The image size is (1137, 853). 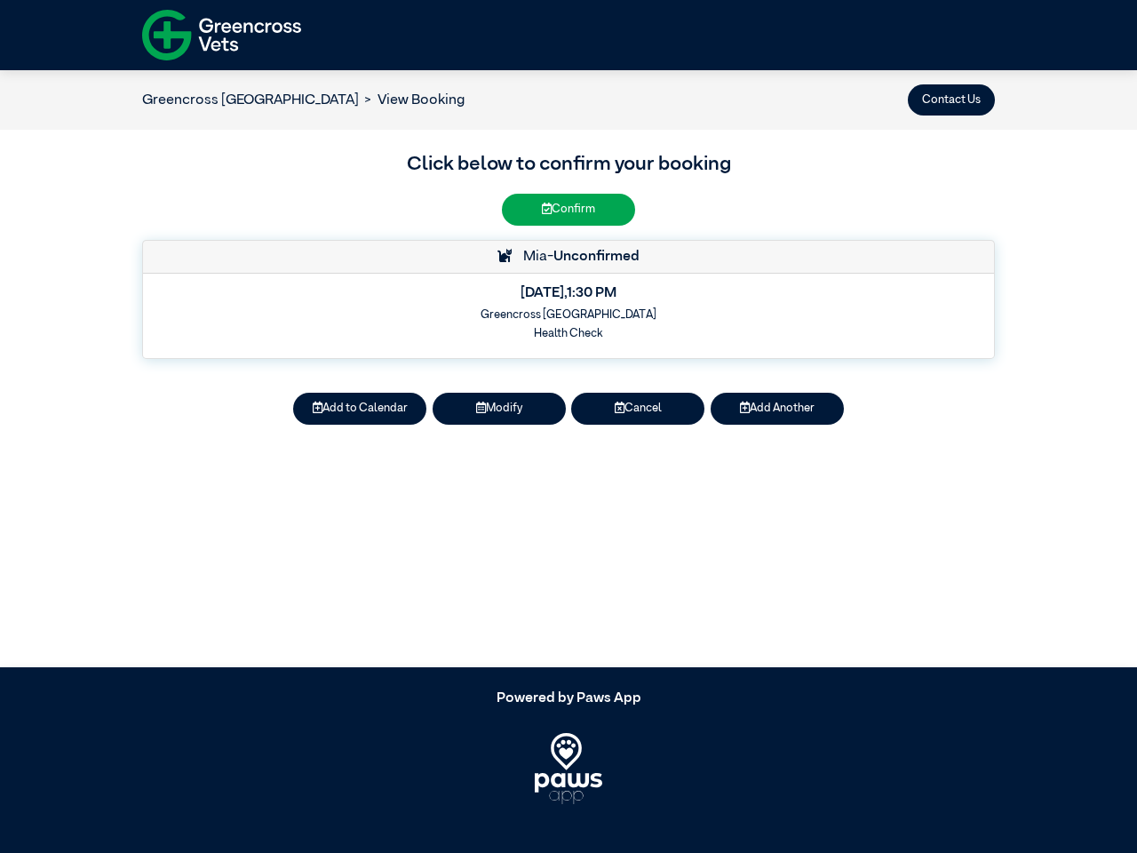 I want to click on button: Contact Us, so click(x=951, y=99).